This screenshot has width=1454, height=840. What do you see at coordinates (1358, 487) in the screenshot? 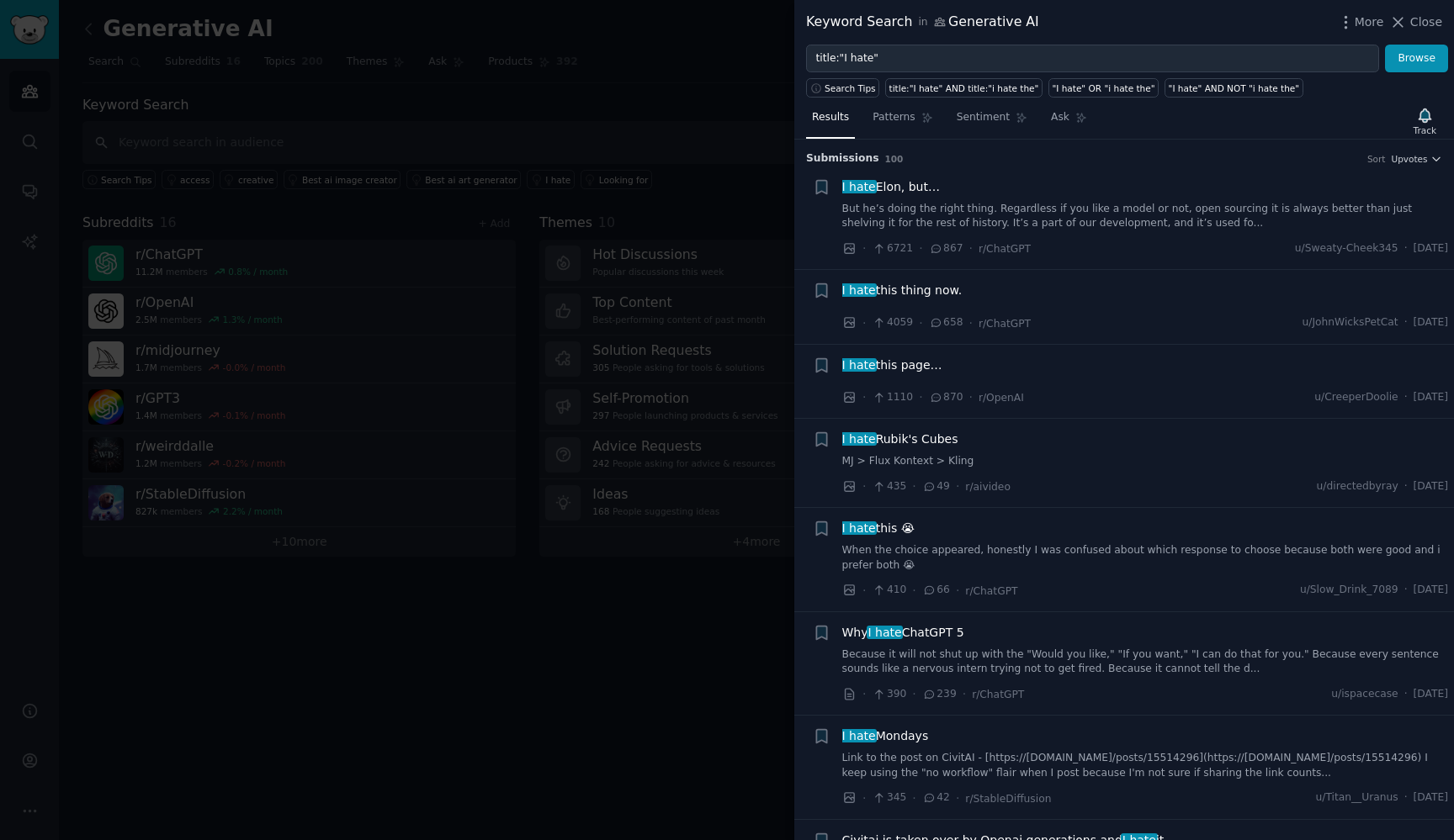
I see `span: u/directedbyray` at bounding box center [1358, 487].